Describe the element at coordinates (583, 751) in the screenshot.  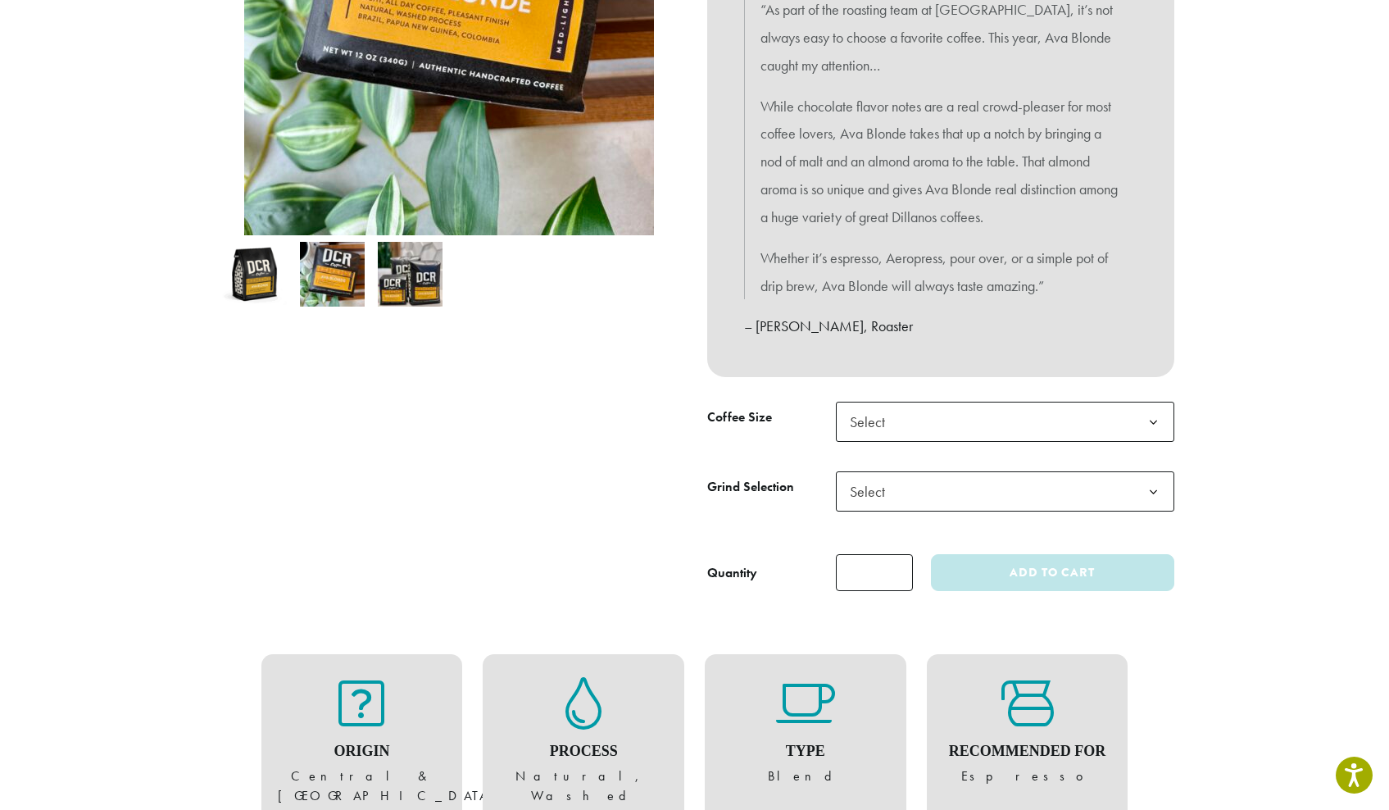
I see `h4: Process` at that location.